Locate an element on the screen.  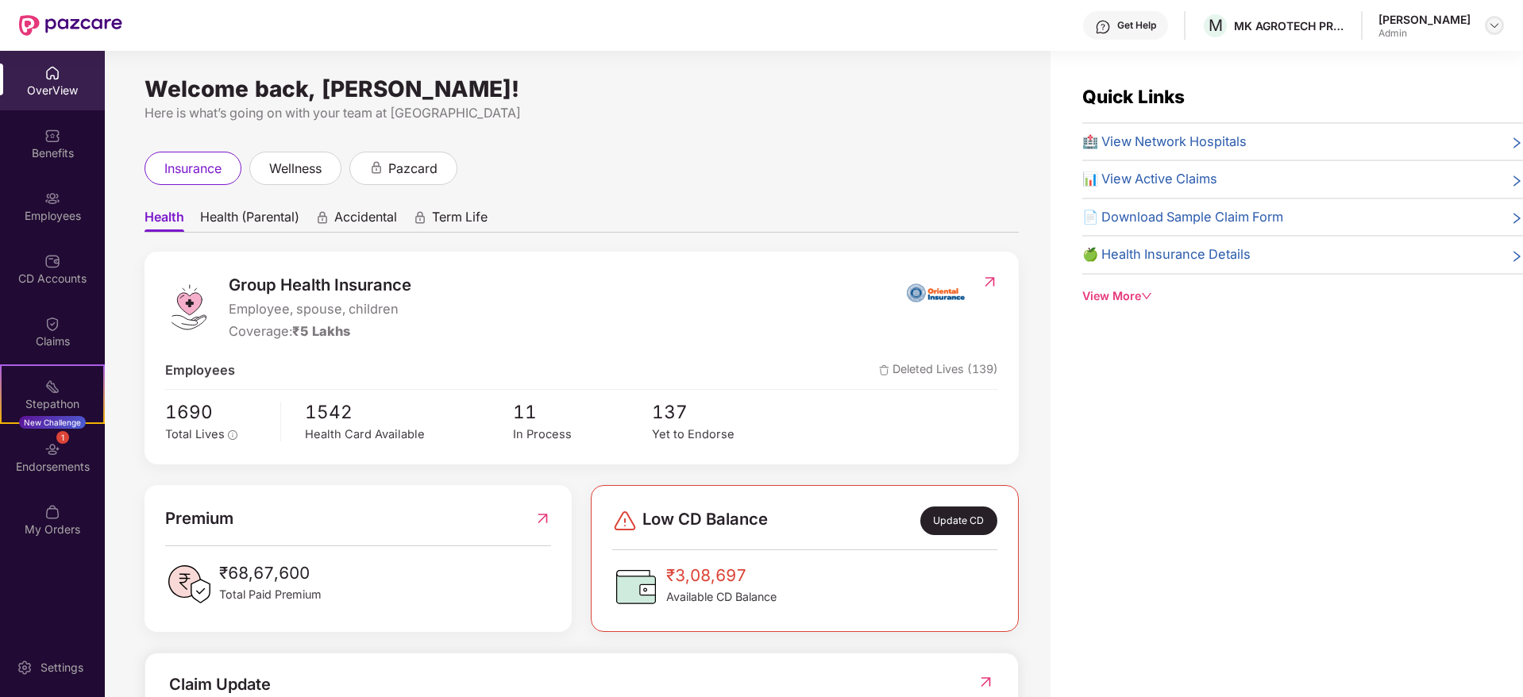
span: Total Paid Premium is located at coordinates (270, 595).